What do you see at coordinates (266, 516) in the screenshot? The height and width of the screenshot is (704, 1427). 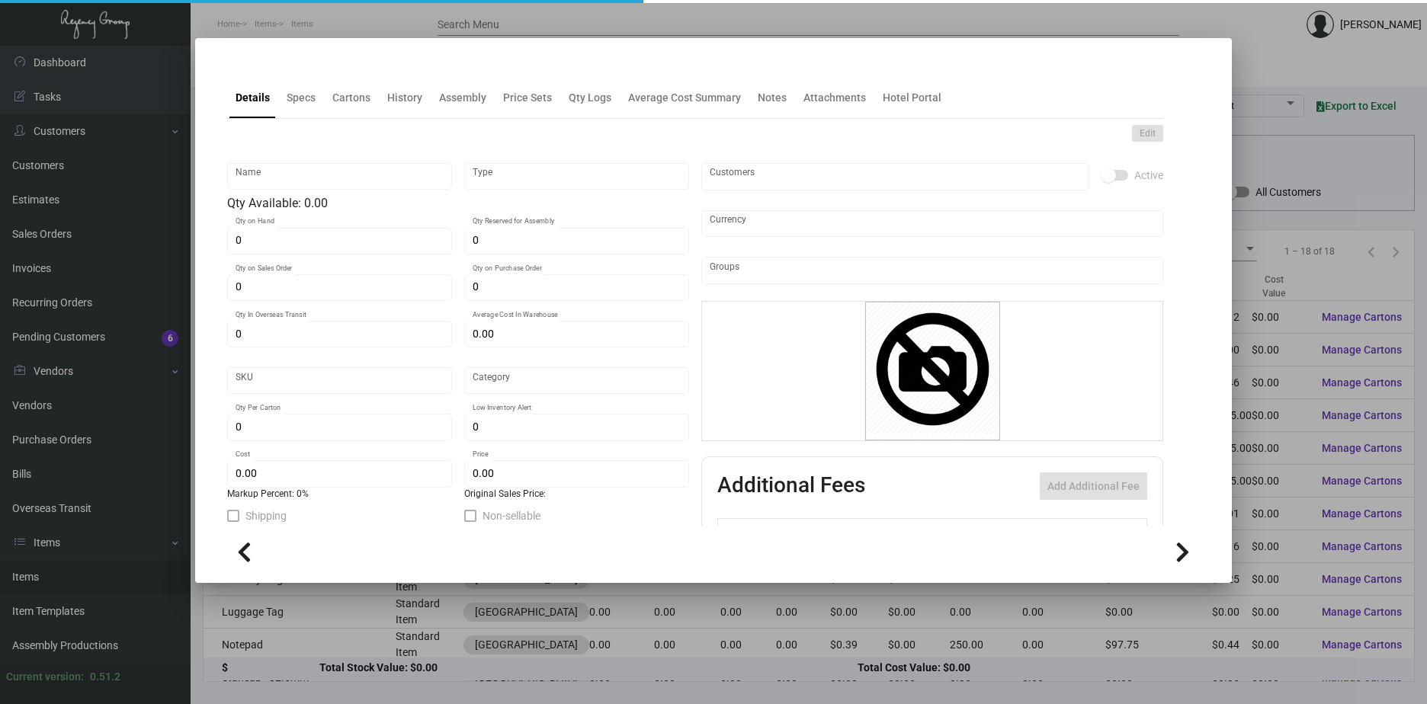 I see `span: Shipping` at bounding box center [266, 516].